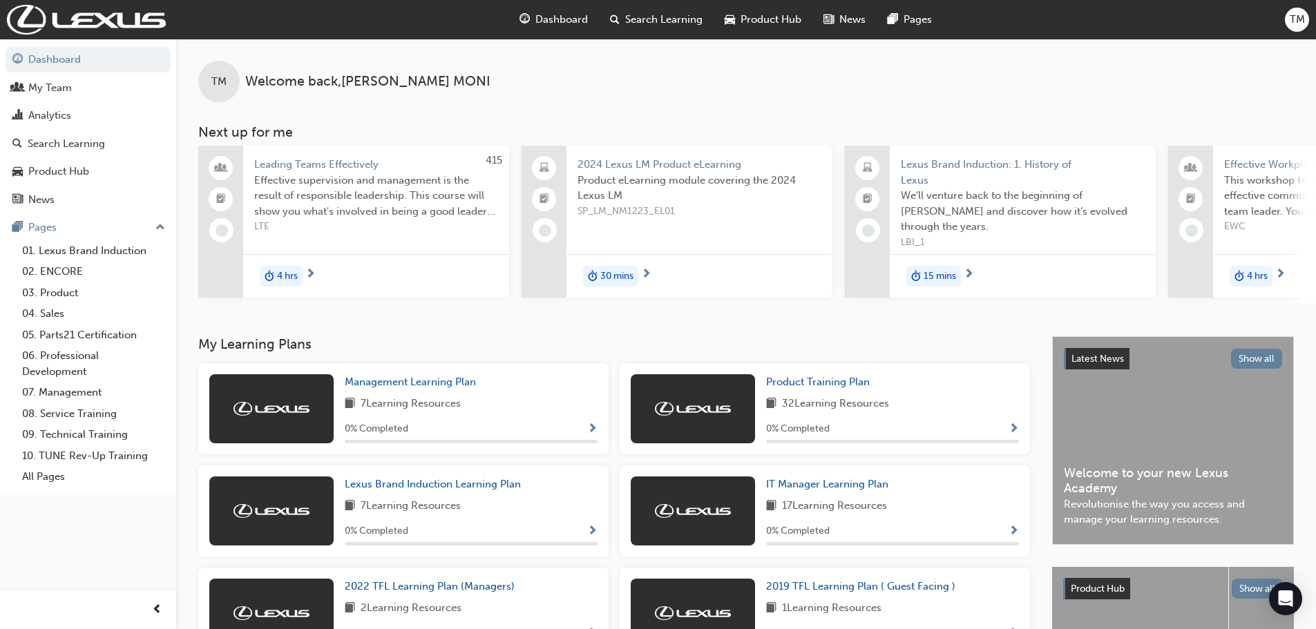 This screenshot has height=629, width=1316. Describe the element at coordinates (50, 115) in the screenshot. I see `div: Analytics` at that location.